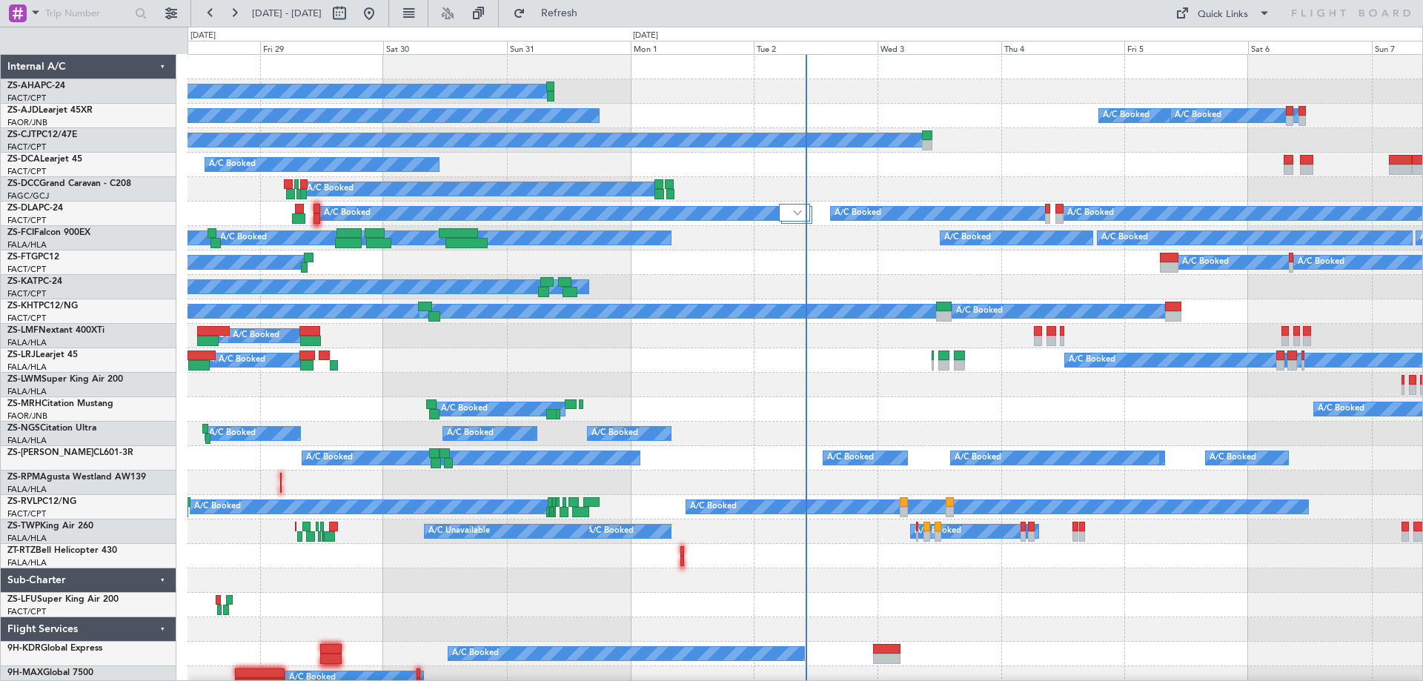 The height and width of the screenshot is (681, 1423). Describe the element at coordinates (459, 531) in the screenshot. I see `div: A/C Unavailable` at that location.